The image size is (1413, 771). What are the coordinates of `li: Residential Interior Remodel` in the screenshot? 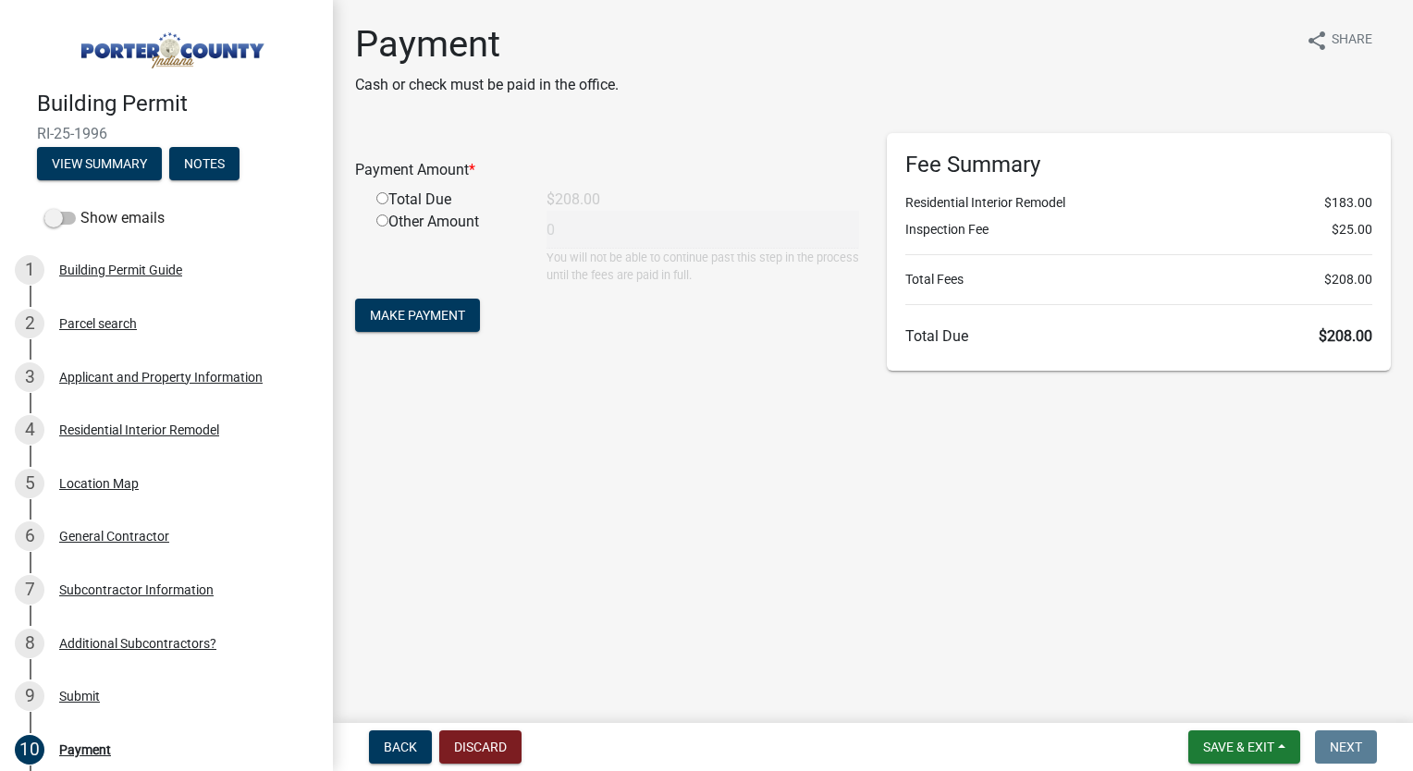 It's located at (1139, 203).